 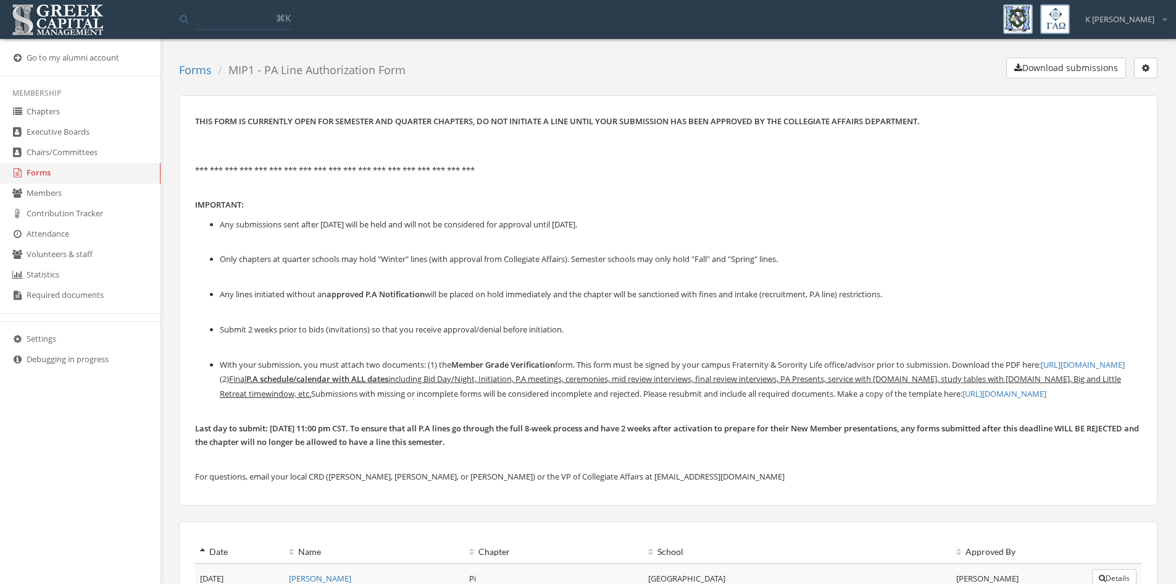 What do you see at coordinates (238, 379) in the screenshot?
I see `u: Final` at bounding box center [238, 379].